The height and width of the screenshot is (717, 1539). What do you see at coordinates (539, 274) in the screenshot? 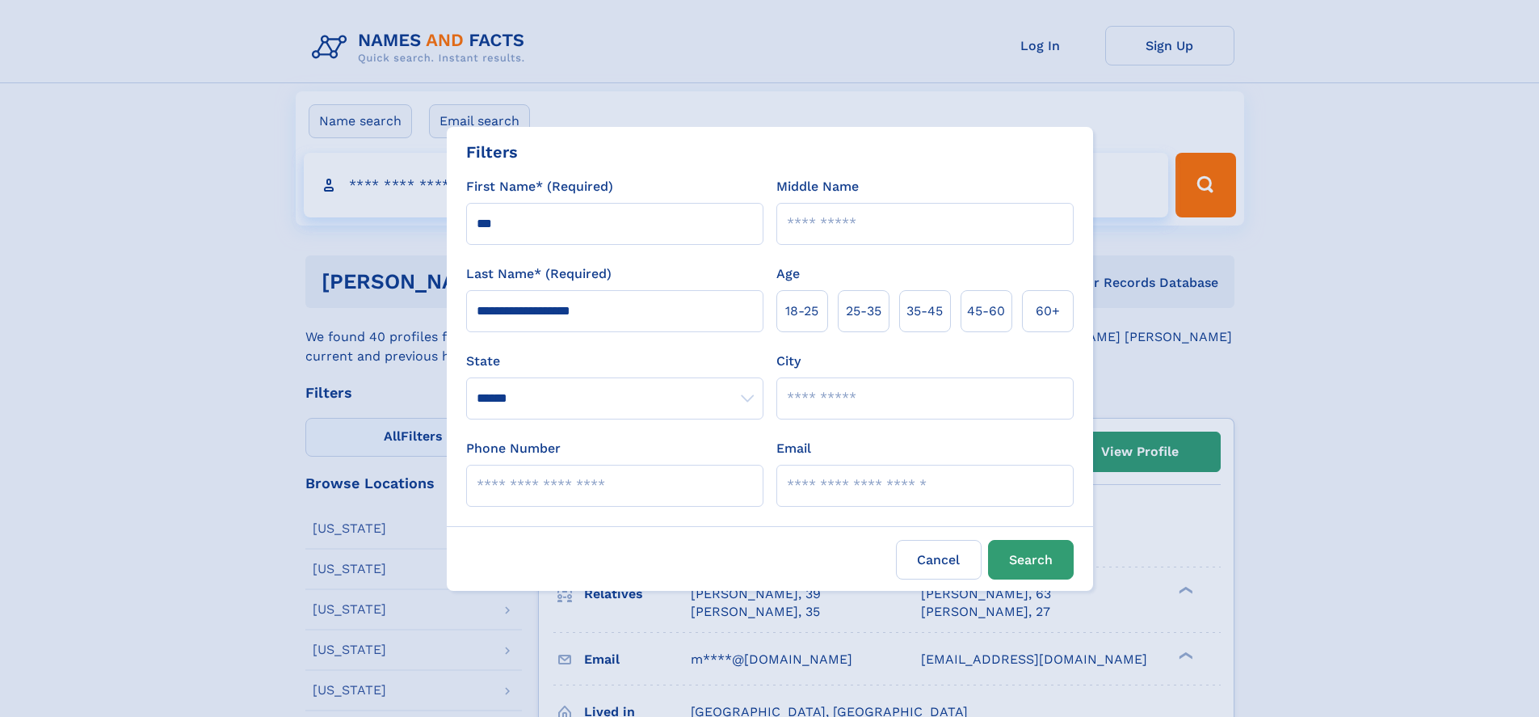
I see `label: Last Name* (Required)` at bounding box center [539, 274].